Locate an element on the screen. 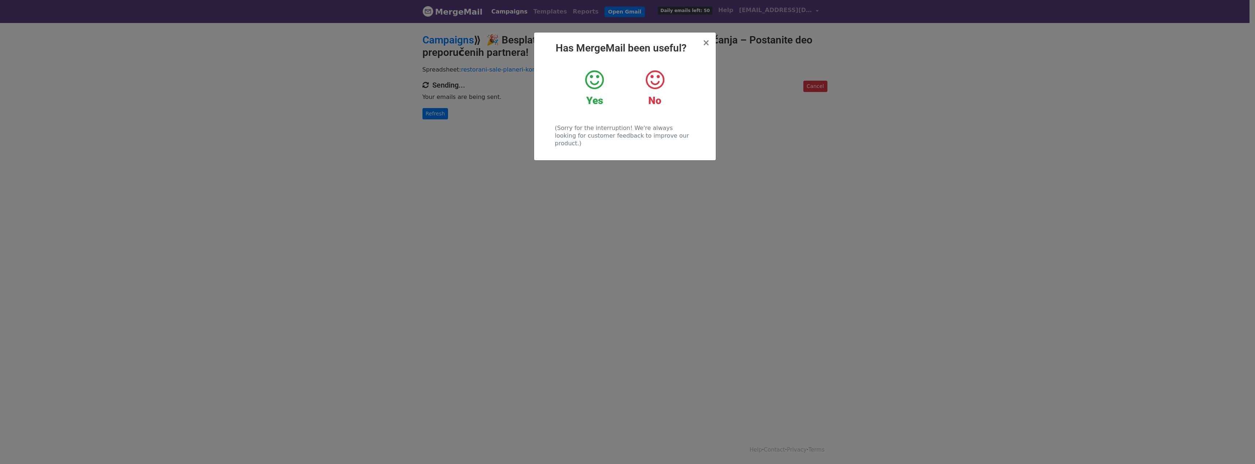 This screenshot has width=1255, height=464. strong: No is located at coordinates (655, 100).